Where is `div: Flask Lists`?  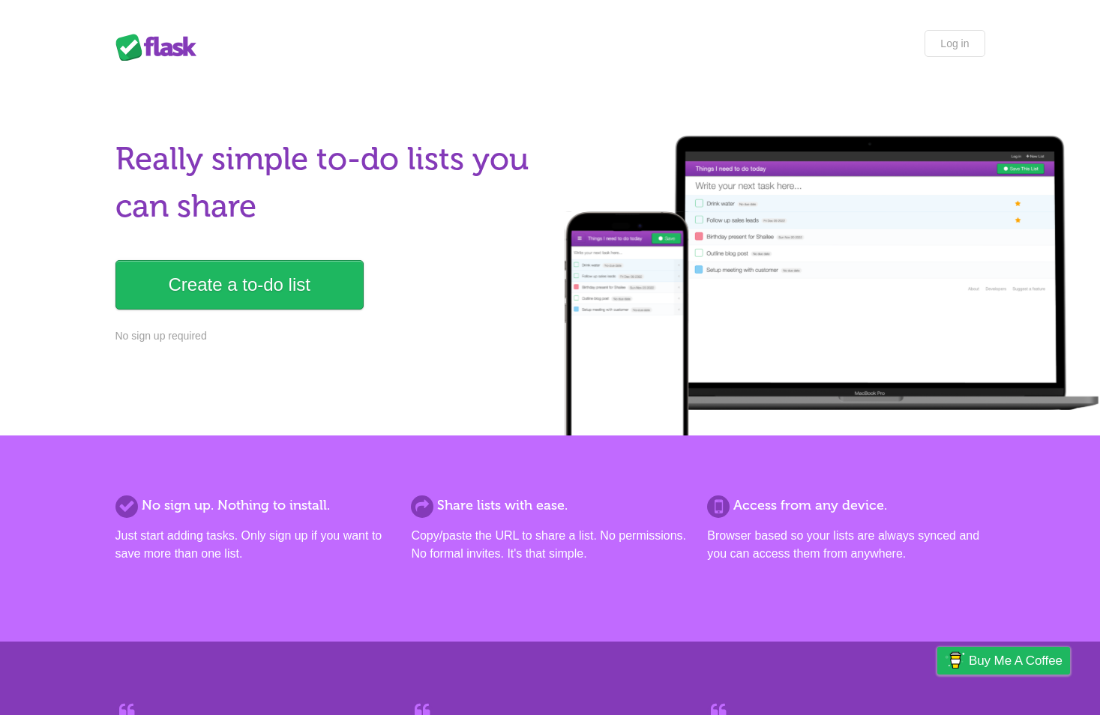 div: Flask Lists is located at coordinates (160, 47).